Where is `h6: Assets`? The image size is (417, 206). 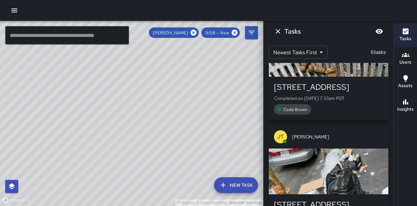 h6: Assets is located at coordinates (405, 86).